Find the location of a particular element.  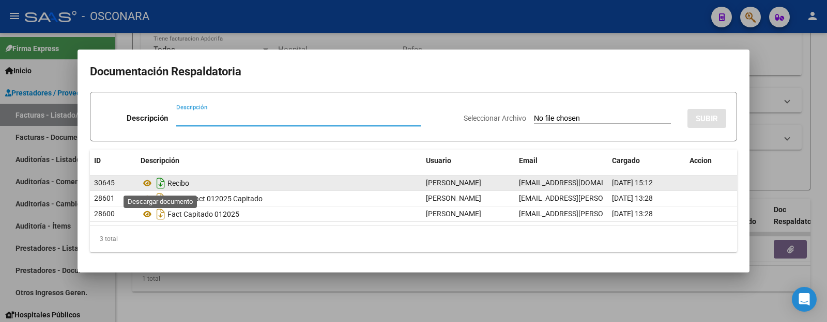

datatable-header-cell: Usuario is located at coordinates (468, 161).